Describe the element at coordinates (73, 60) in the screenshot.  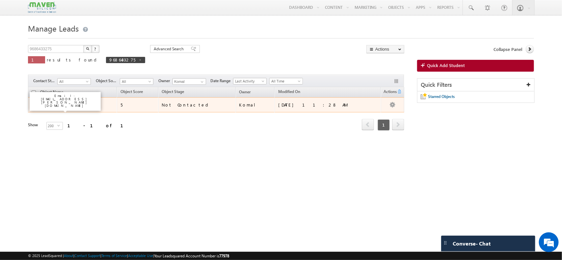
I see `span: results found` at that location.